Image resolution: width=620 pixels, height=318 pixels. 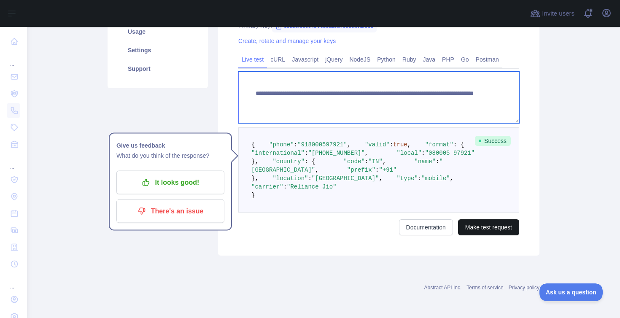 I want to click on span: "mobile", so click(x=435, y=178).